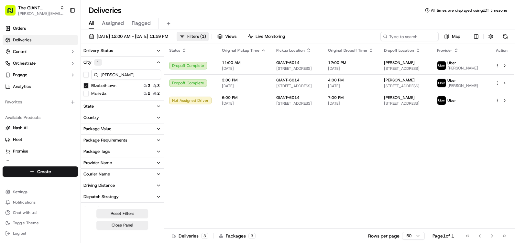  What do you see at coordinates (22, 87) in the screenshot?
I see `span: Analytics` at bounding box center [22, 87].